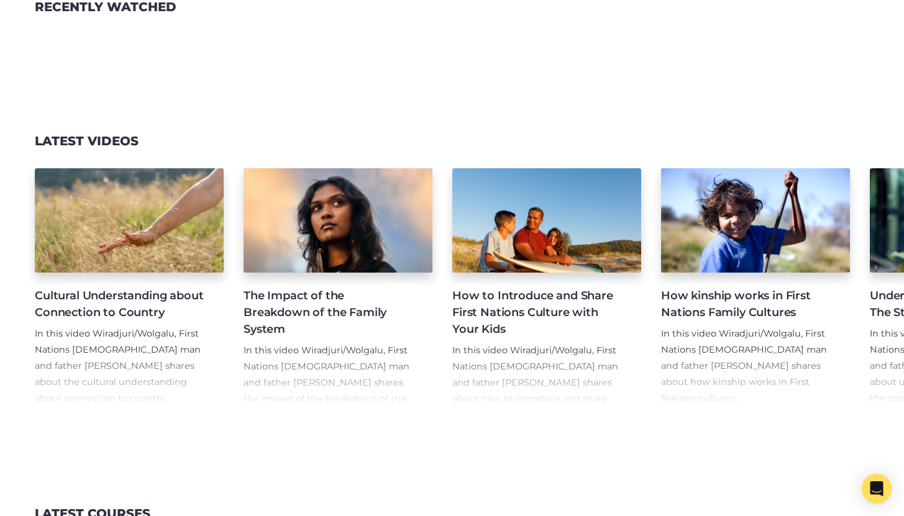 The image size is (904, 516). What do you see at coordinates (537, 312) in the screenshot?
I see `h4: How to Introduce and Share First Nations Culture with Your Kids` at bounding box center [537, 312].